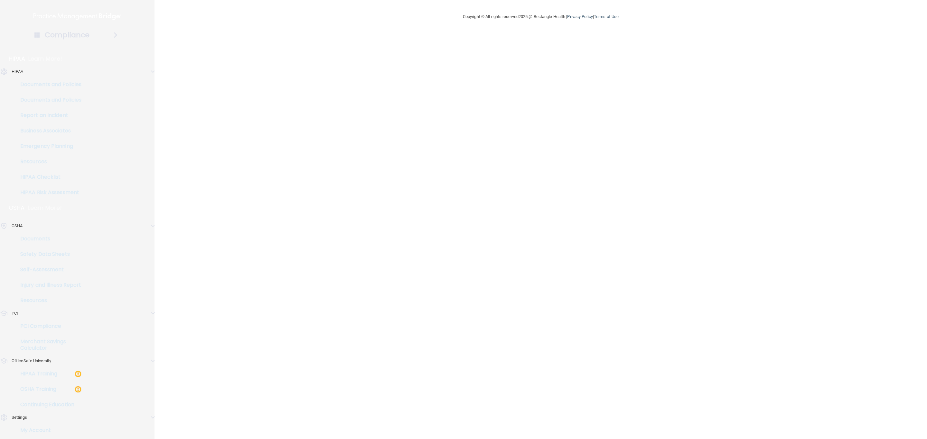 This screenshot has height=439, width=927. I want to click on p: HIPAA Training, so click(31, 374).